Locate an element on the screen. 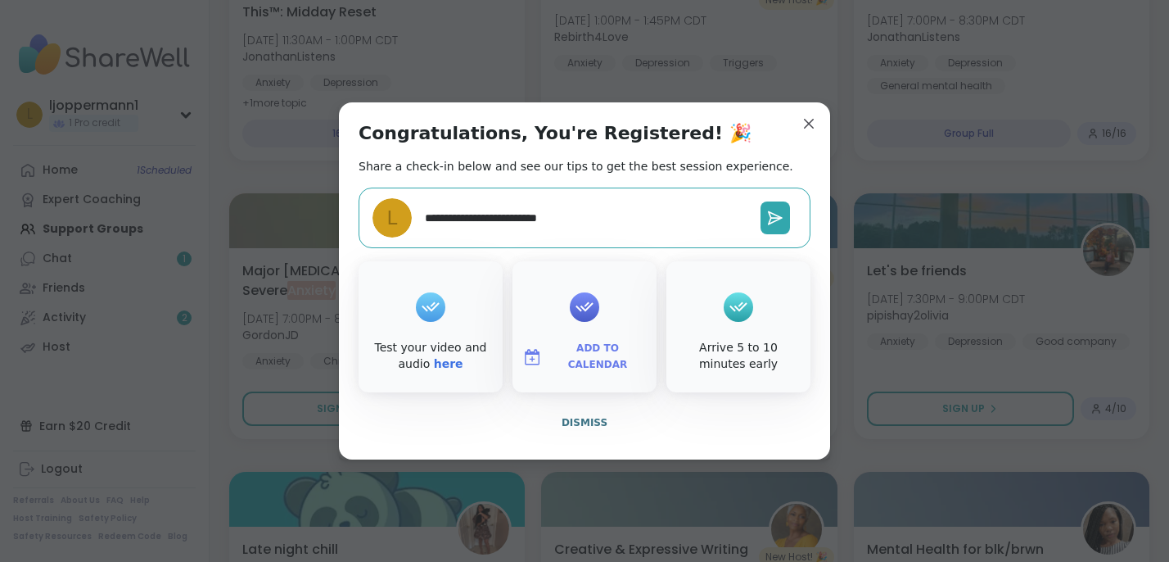  h1: Congratulations, You're Registered! 🎉 is located at coordinates (555, 133).